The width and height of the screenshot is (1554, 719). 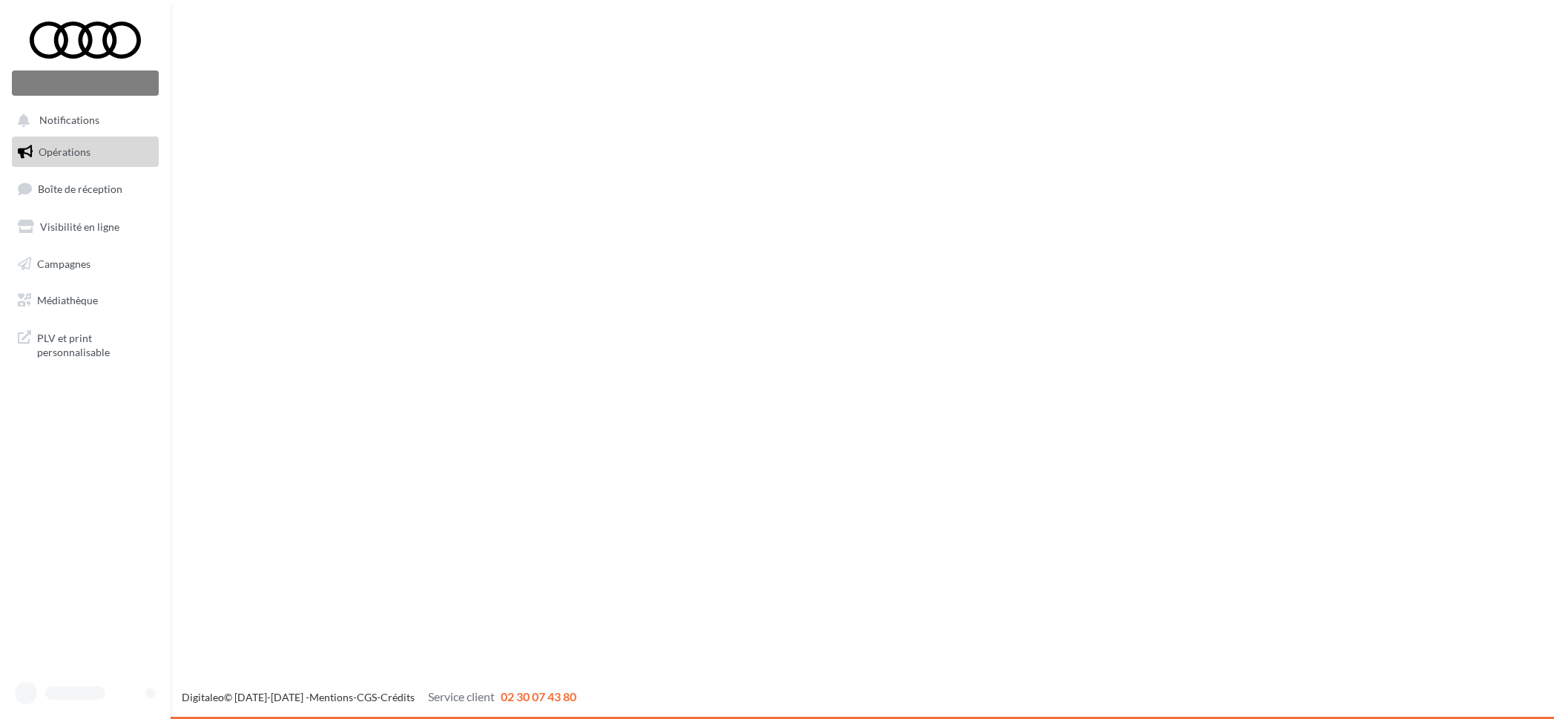 I want to click on a: PLV et print personnalisable, so click(x=85, y=343).